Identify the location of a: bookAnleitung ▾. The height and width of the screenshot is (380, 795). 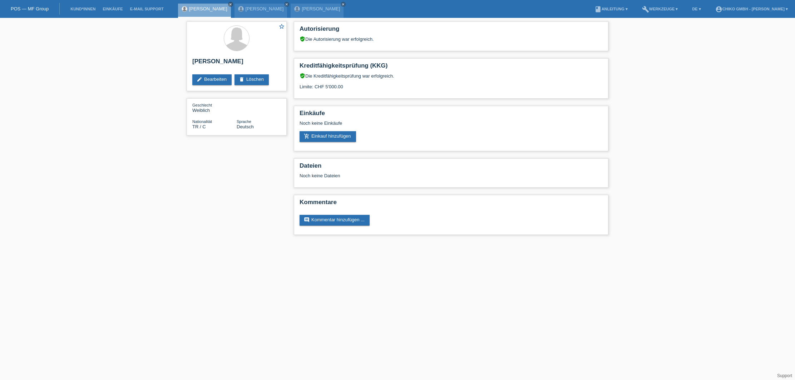
(611, 9).